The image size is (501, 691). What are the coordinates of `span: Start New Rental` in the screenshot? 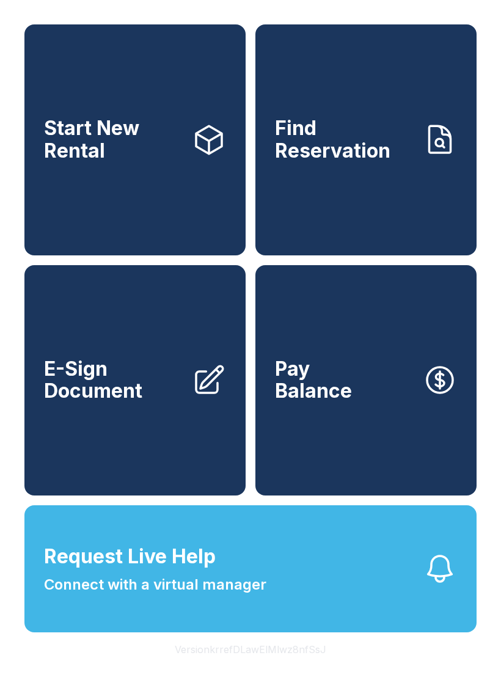 It's located at (113, 139).